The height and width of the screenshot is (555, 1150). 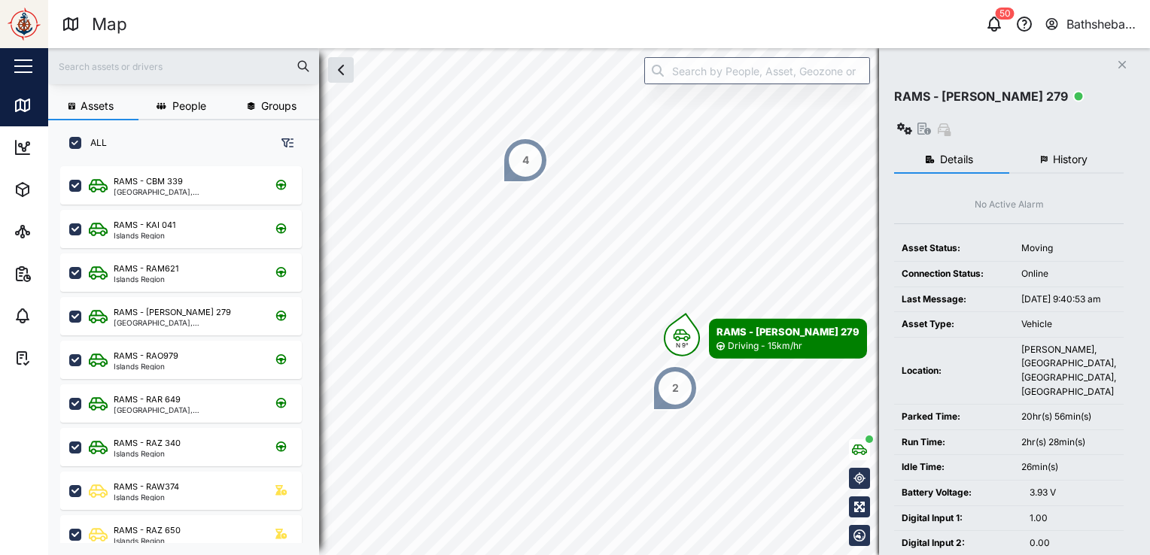 I want to click on span: History, so click(x=1070, y=160).